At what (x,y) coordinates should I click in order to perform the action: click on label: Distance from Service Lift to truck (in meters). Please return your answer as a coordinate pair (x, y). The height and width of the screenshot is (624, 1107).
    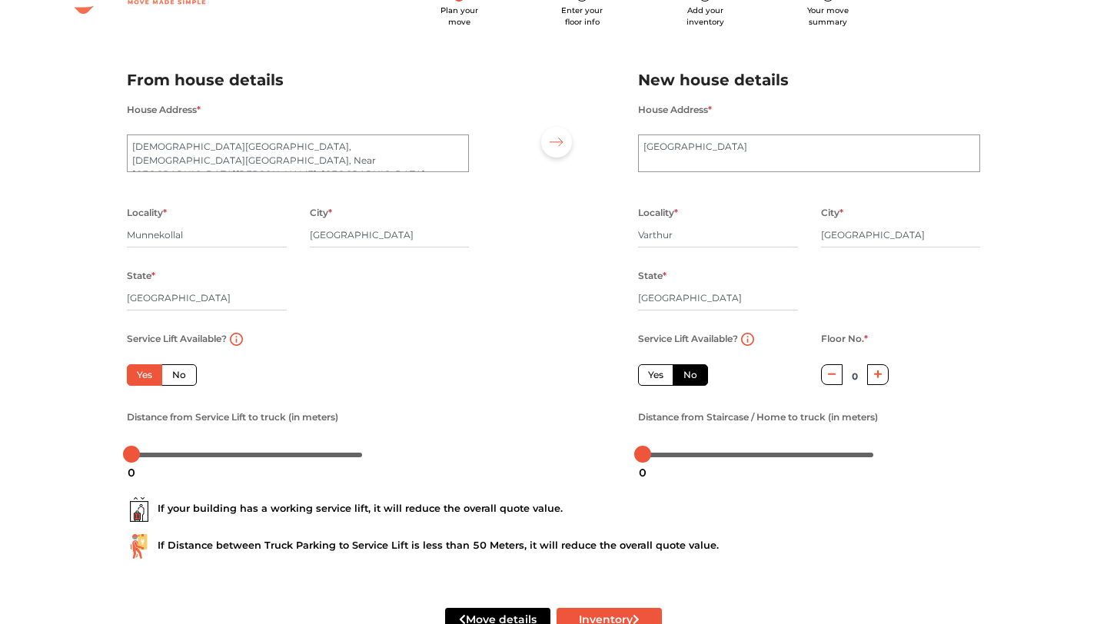
    Looking at the image, I should click on (232, 418).